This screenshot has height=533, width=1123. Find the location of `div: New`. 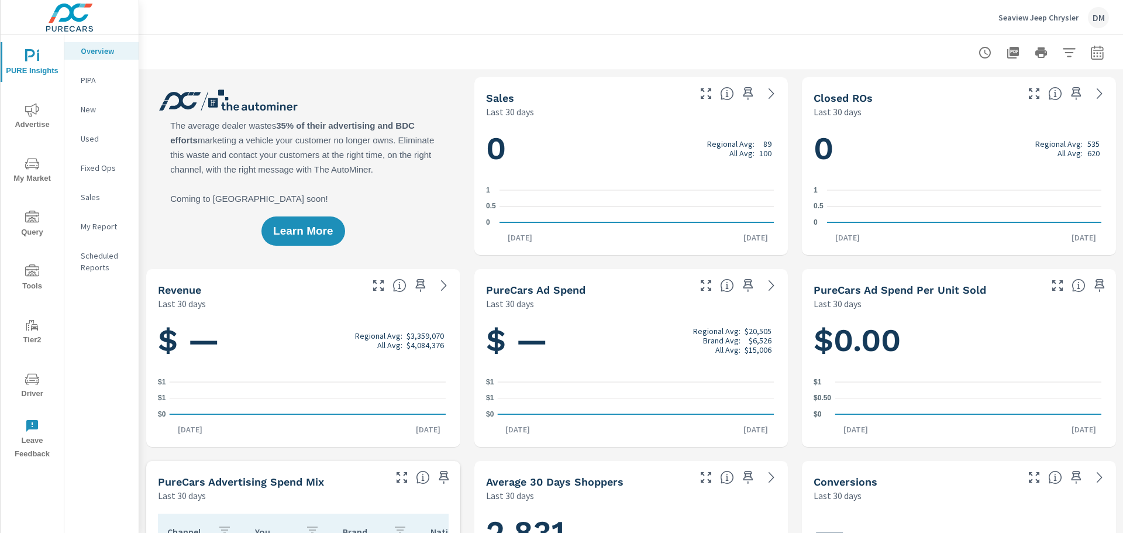

div: New is located at coordinates (101, 109).